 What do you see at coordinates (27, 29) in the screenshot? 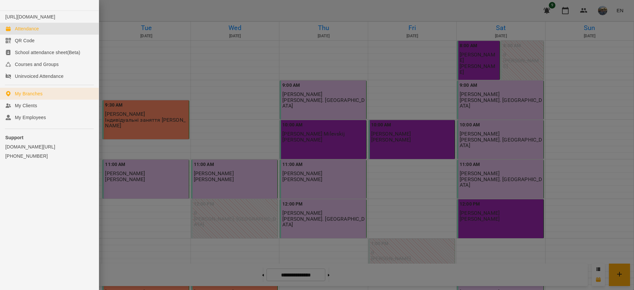
I see `div: Attendance` at bounding box center [27, 29].